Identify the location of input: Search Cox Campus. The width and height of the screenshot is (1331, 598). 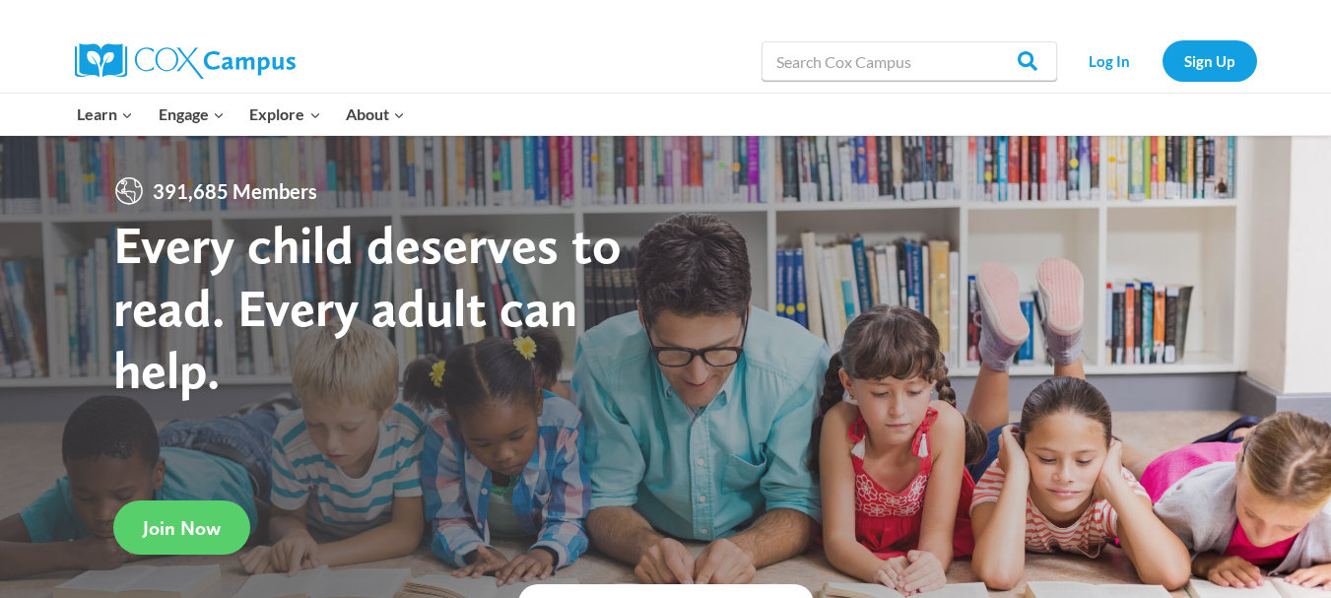
(910, 61).